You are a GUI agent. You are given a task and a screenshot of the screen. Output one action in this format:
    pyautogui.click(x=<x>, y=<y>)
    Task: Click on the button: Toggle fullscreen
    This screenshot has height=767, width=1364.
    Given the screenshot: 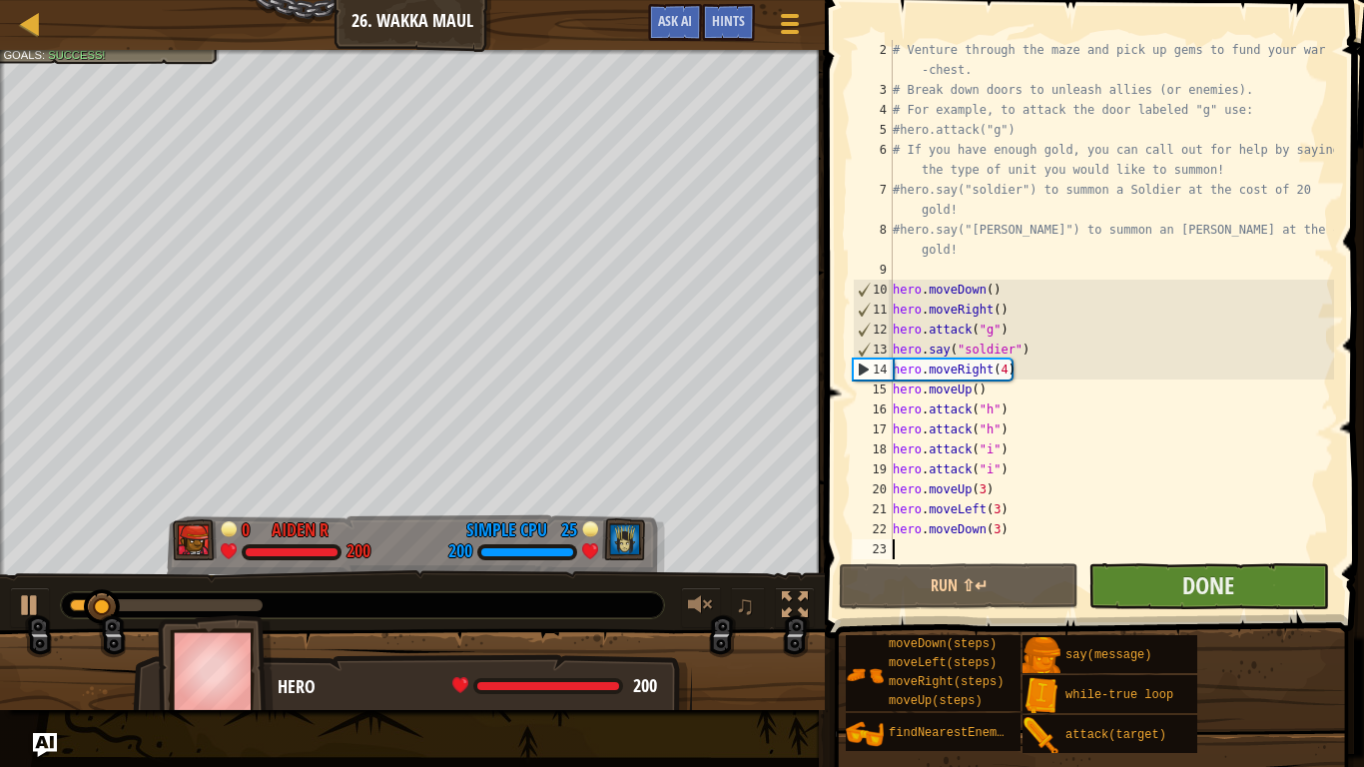 What is the action you would take?
    pyautogui.click(x=795, y=607)
    